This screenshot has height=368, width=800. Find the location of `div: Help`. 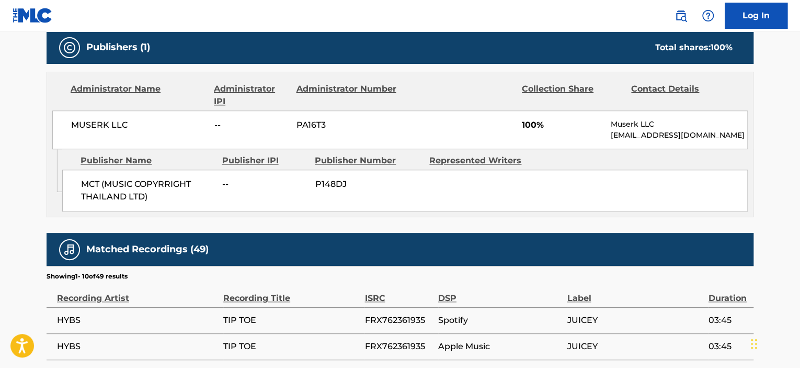

div: Help is located at coordinates (708, 16).